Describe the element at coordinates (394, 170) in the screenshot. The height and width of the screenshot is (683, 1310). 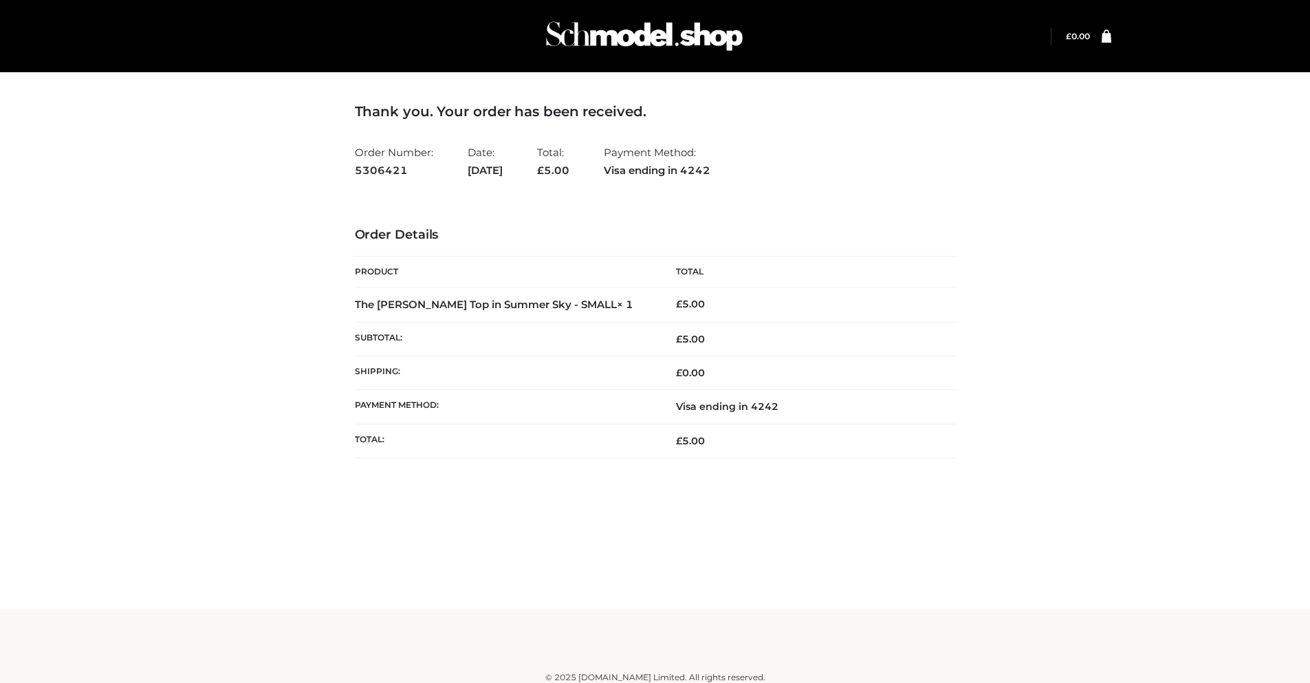
I see `strong: 5306421` at that location.